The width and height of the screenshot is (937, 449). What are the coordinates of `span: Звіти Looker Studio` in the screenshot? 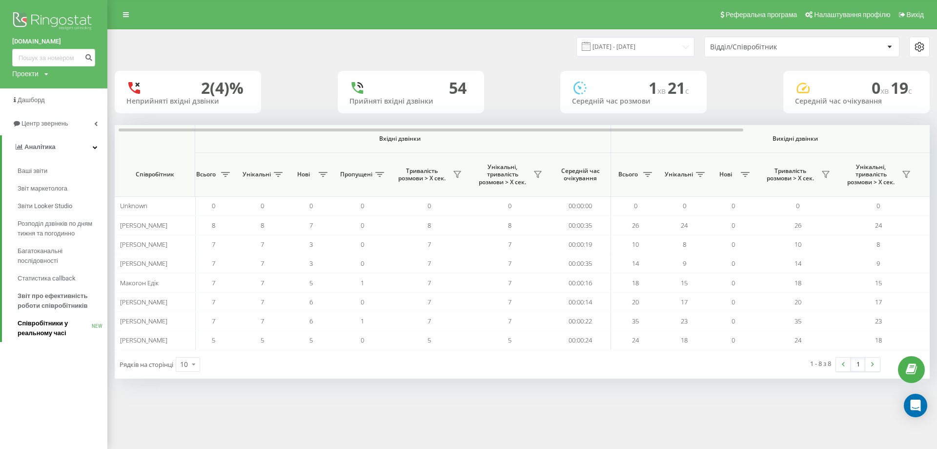 It's located at (45, 206).